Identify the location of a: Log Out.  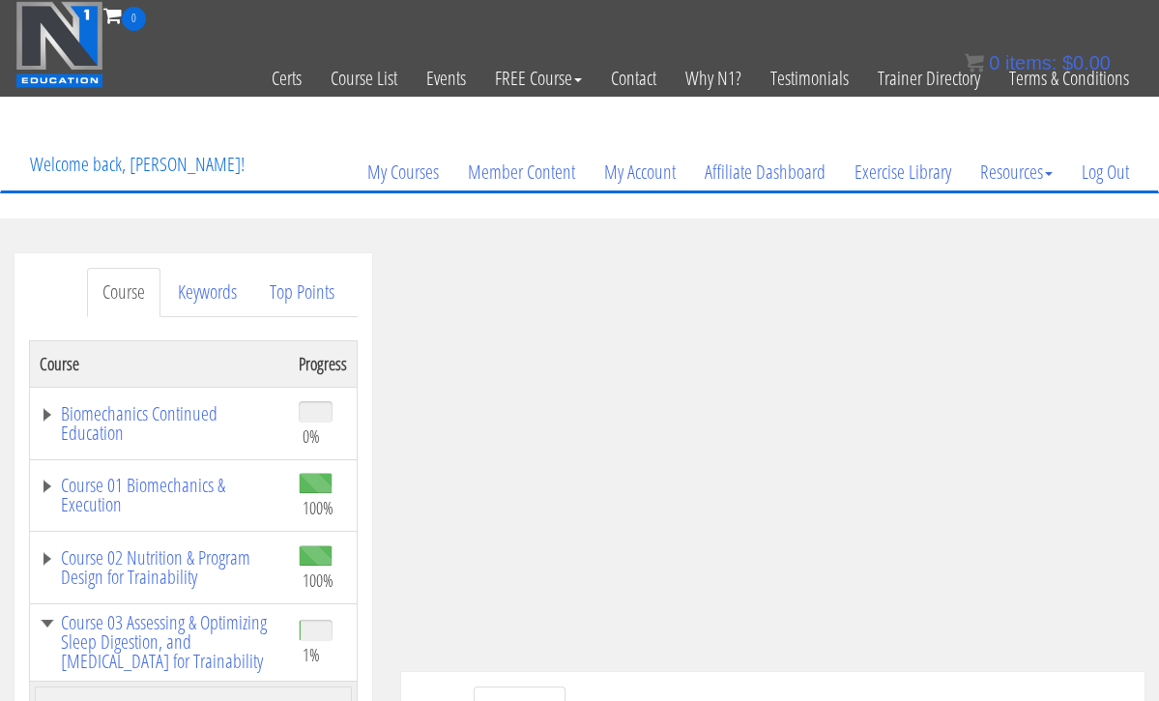
(1105, 172).